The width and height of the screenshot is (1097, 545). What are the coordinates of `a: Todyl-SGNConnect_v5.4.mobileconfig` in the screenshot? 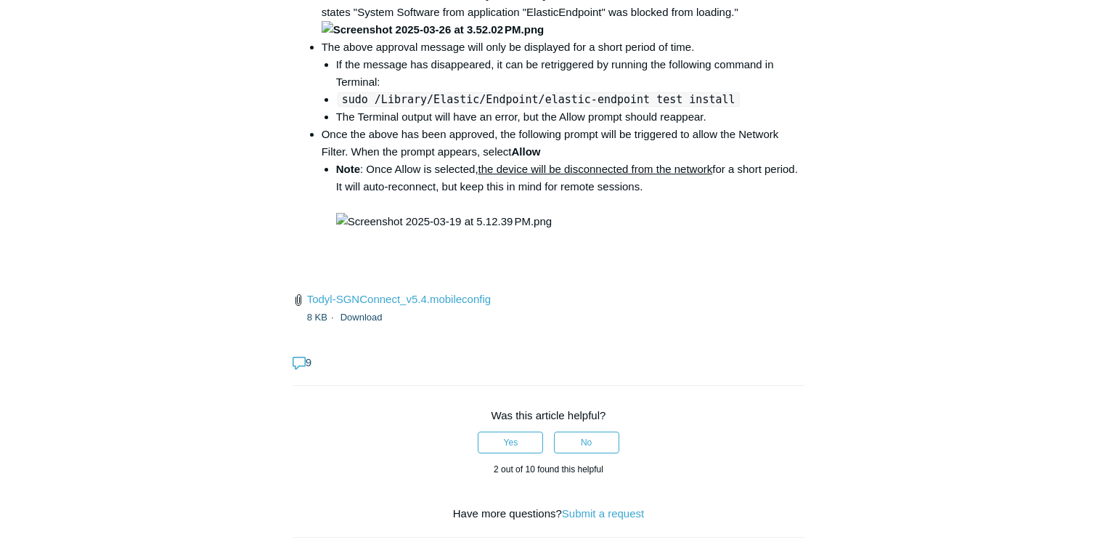 It's located at (399, 298).